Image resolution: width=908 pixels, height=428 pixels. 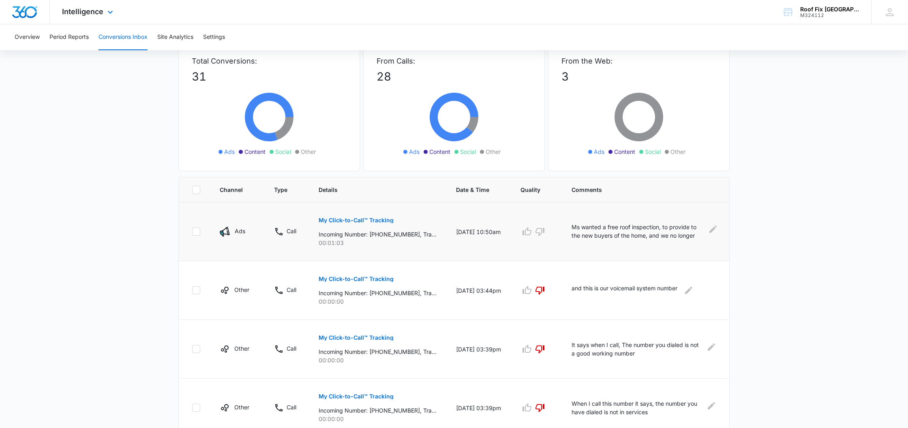 What do you see at coordinates (639, 77) in the screenshot?
I see `p: 3` at bounding box center [639, 77].